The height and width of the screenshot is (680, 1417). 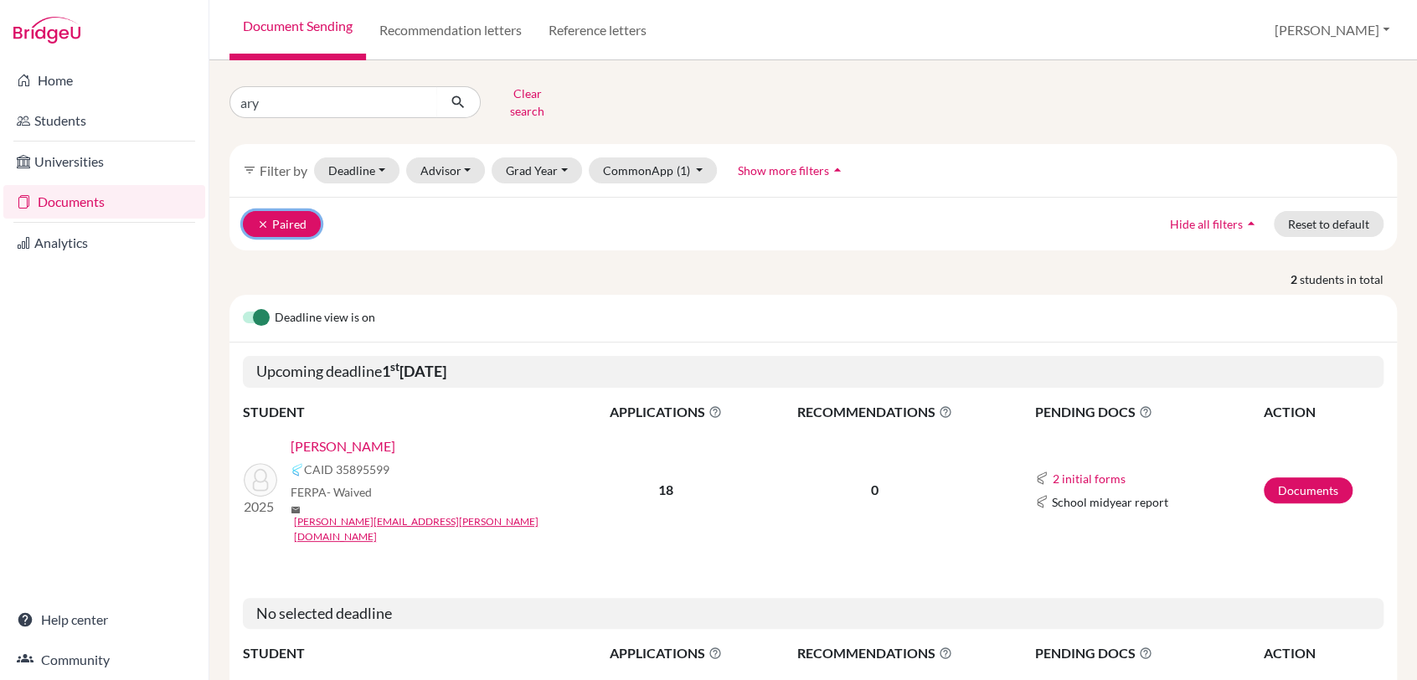 What do you see at coordinates (250, 170) in the screenshot?
I see `i: filter_list` at bounding box center [250, 170].